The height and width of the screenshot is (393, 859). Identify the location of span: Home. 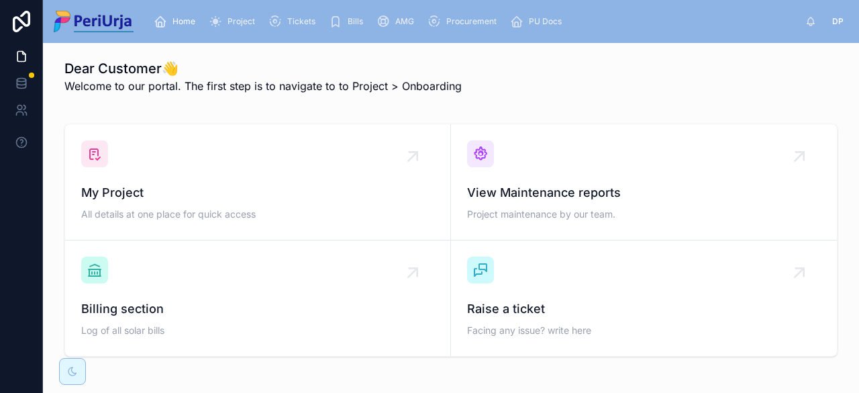
(184, 21).